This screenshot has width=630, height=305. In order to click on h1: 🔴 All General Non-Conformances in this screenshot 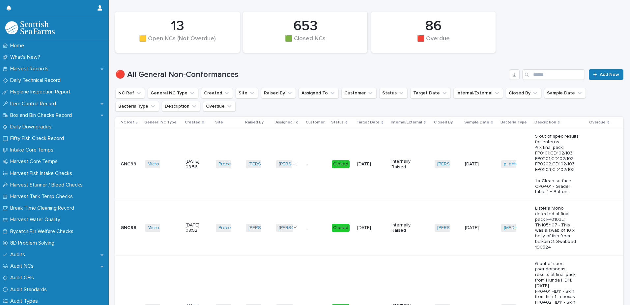, I will do `click(311, 75)`.